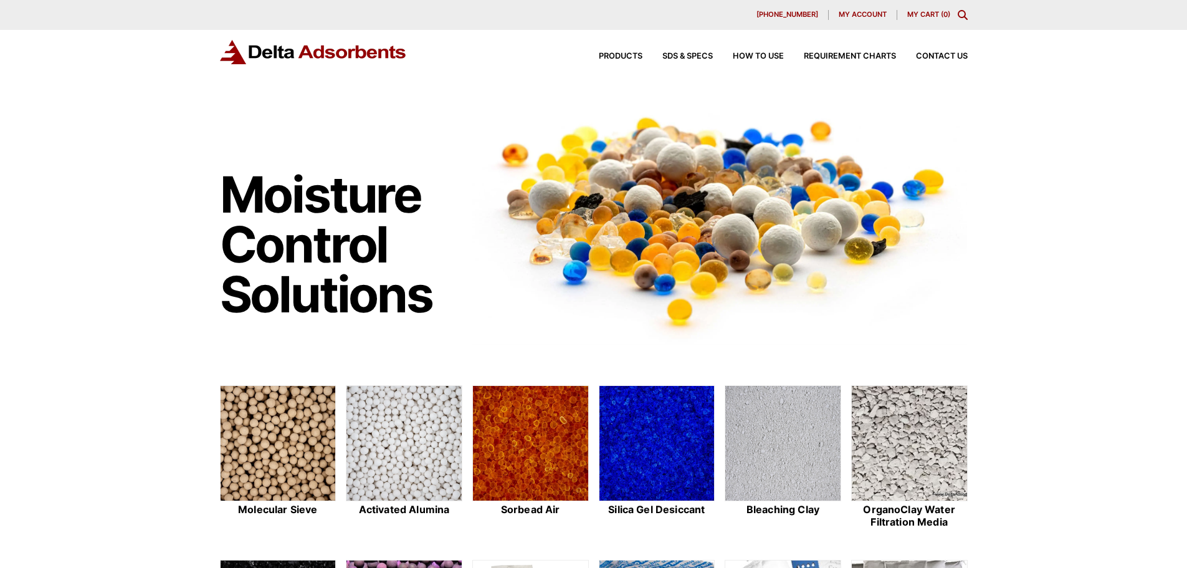 This screenshot has width=1187, height=568. I want to click on h2: Silica Gel Desiccant, so click(657, 509).